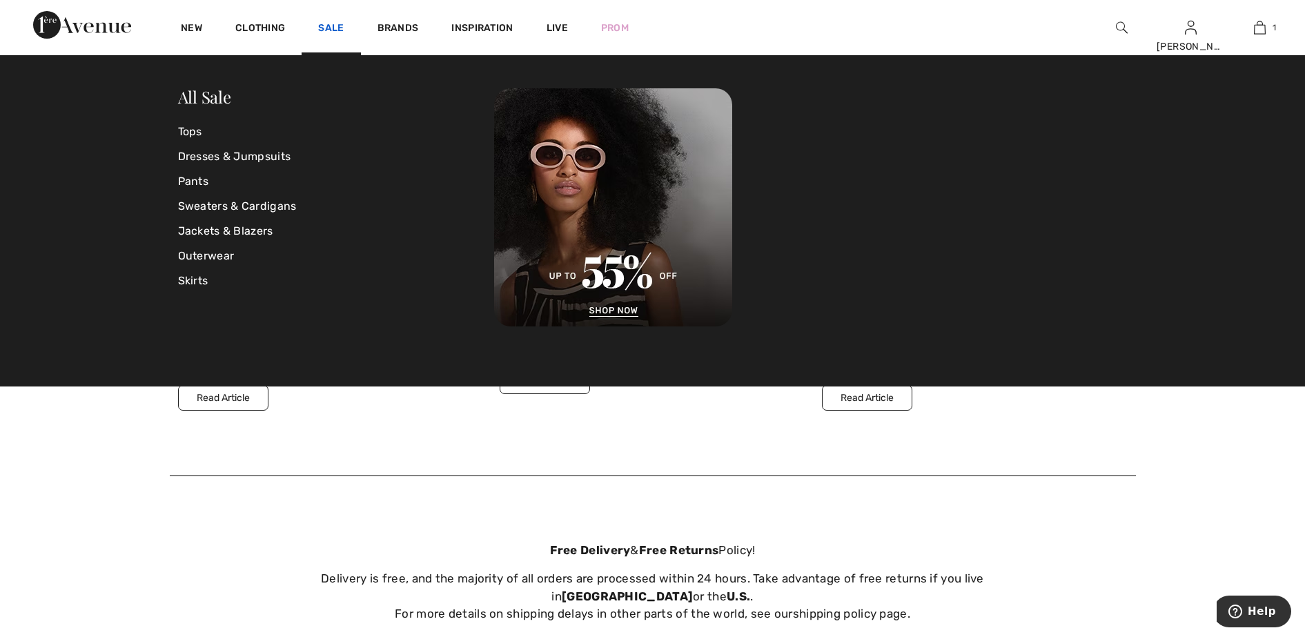  Describe the element at coordinates (590, 550) in the screenshot. I see `strong: Free Delivery` at that location.